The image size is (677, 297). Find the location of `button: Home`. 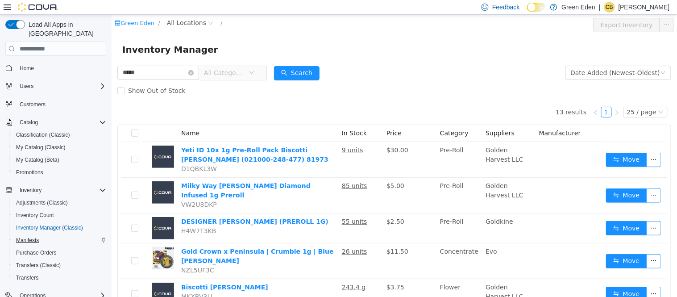

button: Home is located at coordinates (56, 67).